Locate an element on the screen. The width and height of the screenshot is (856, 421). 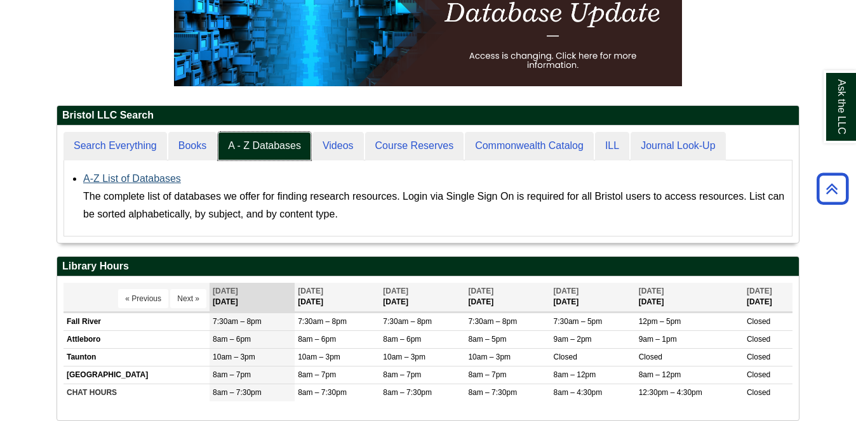
td: Fall River is located at coordinates (136, 322).